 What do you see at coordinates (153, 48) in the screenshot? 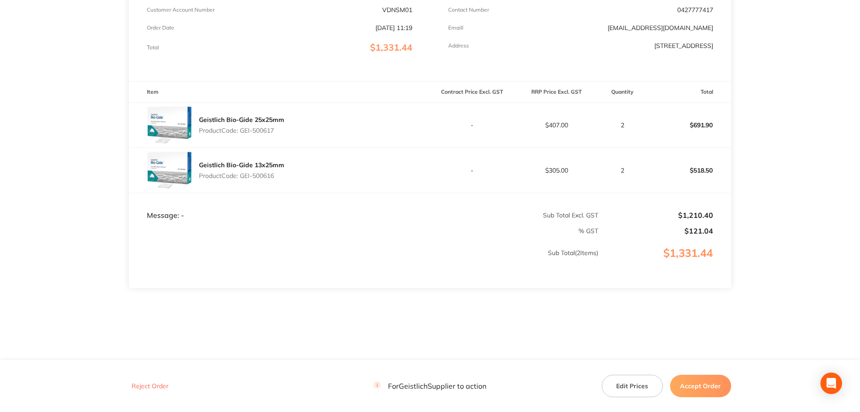
I see `p: Total` at bounding box center [153, 48].